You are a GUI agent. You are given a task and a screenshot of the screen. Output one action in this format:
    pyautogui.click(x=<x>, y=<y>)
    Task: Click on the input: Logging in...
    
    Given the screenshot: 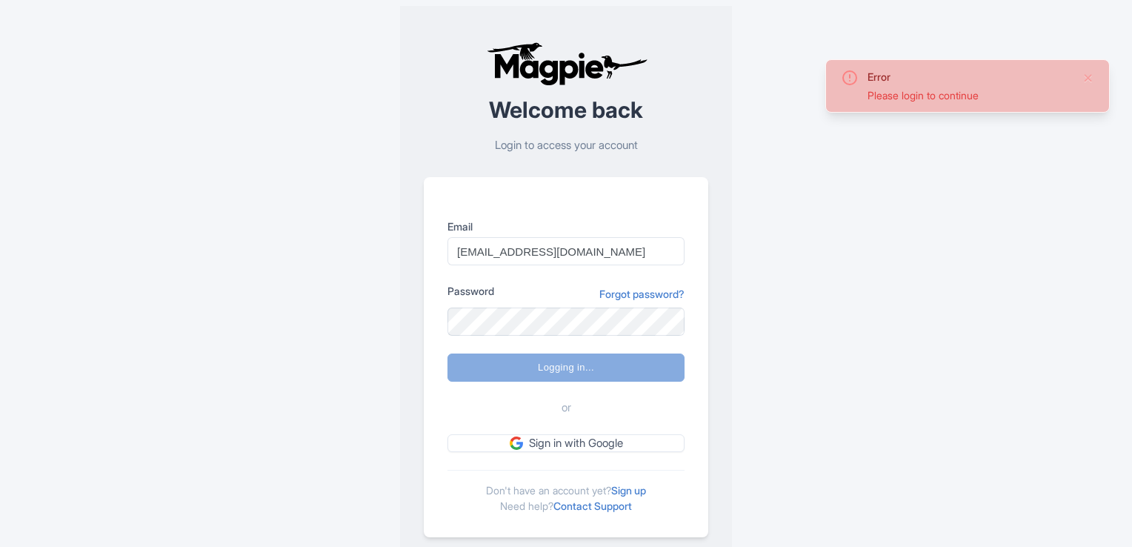 What is the action you would take?
    pyautogui.click(x=566, y=367)
    